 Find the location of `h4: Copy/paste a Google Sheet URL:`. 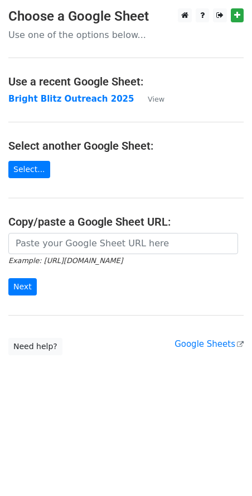

h4: Copy/paste a Google Sheet URL: is located at coordinates (126, 222).